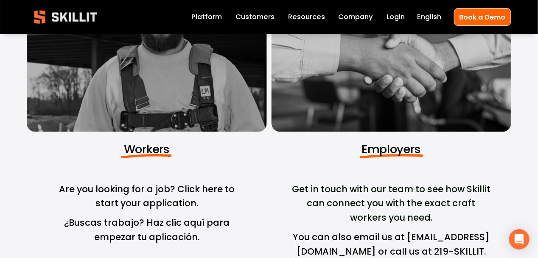 The image size is (538, 258). Describe the element at coordinates (520, 239) in the screenshot. I see `div: Open Intercom Messenger` at that location.